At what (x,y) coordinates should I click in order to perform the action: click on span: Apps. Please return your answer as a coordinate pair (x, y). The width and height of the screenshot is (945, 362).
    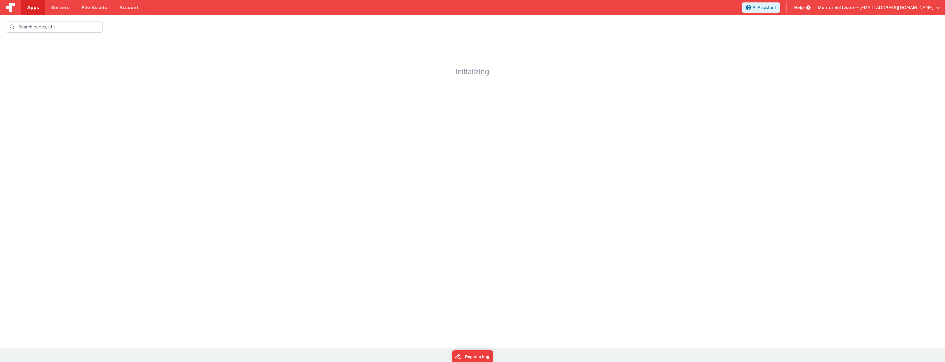
    Looking at the image, I should click on (33, 8).